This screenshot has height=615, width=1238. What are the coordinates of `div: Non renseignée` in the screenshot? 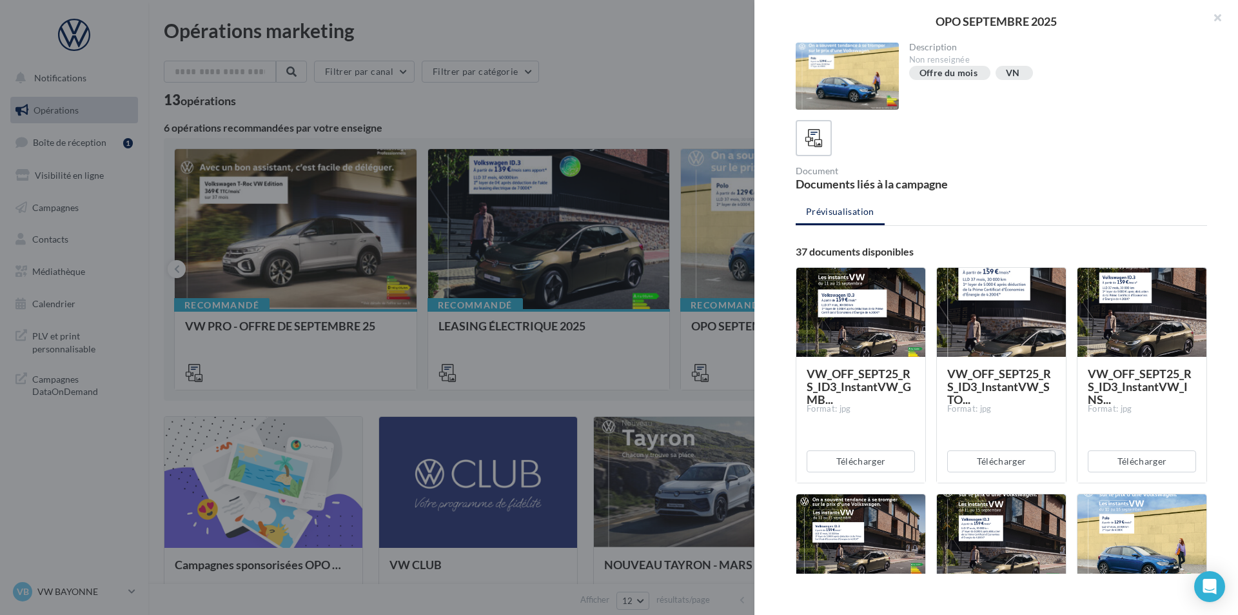 It's located at (1053, 60).